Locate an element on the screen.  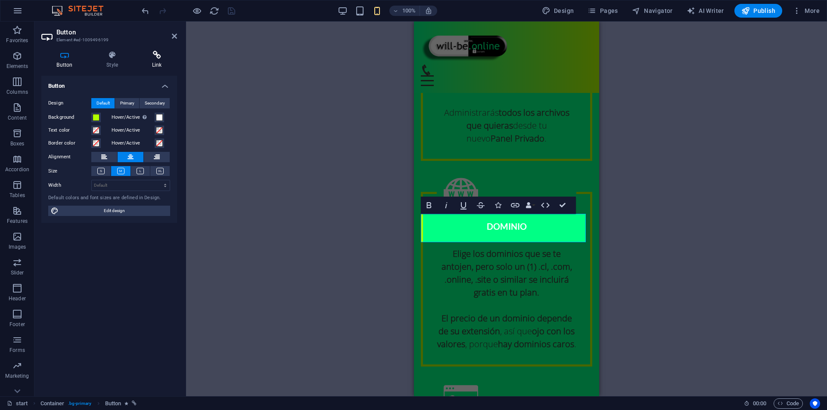
button: Italic (Ctrl+I) is located at coordinates (446, 205).